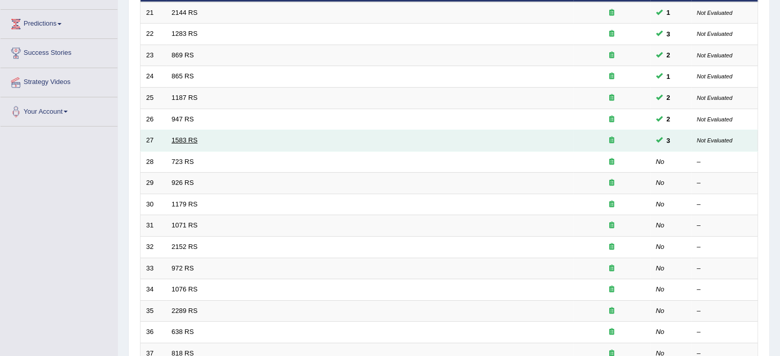  What do you see at coordinates (153, 333) in the screenshot?
I see `td: 36` at bounding box center [153, 333].